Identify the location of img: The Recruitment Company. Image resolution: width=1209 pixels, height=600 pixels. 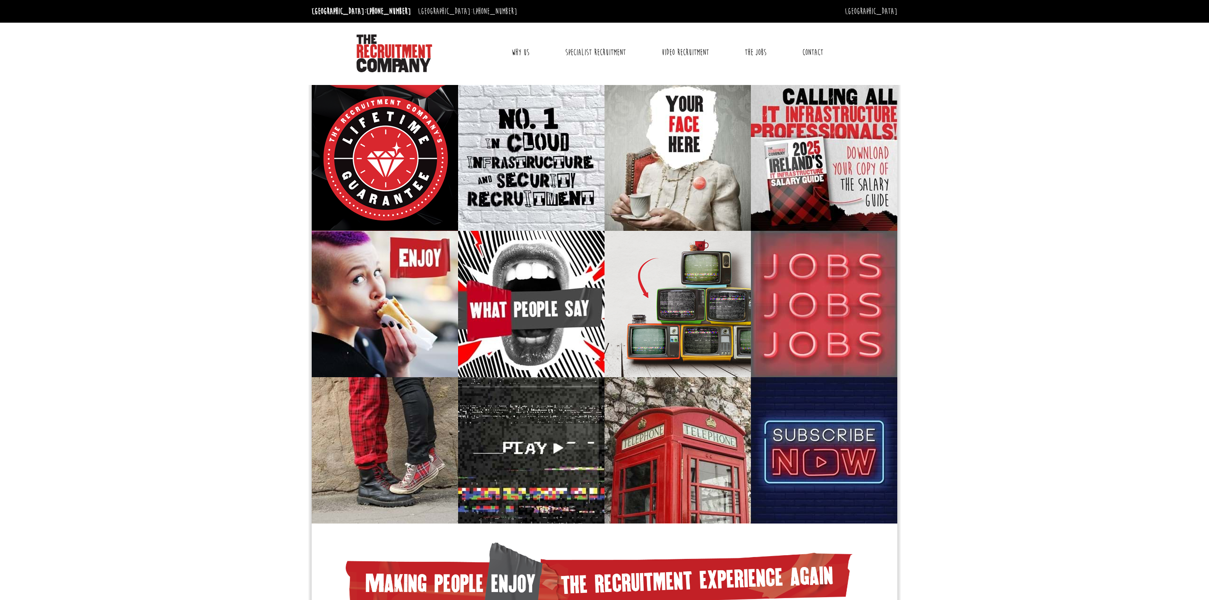
(394, 53).